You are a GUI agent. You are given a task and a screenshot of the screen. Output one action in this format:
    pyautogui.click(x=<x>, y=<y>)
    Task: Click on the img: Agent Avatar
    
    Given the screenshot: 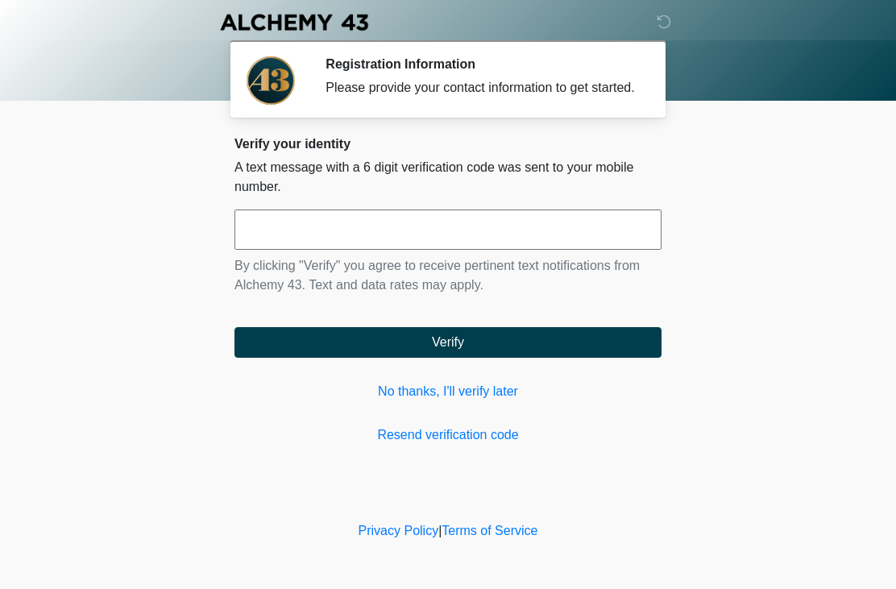 What is the action you would take?
    pyautogui.click(x=271, y=81)
    